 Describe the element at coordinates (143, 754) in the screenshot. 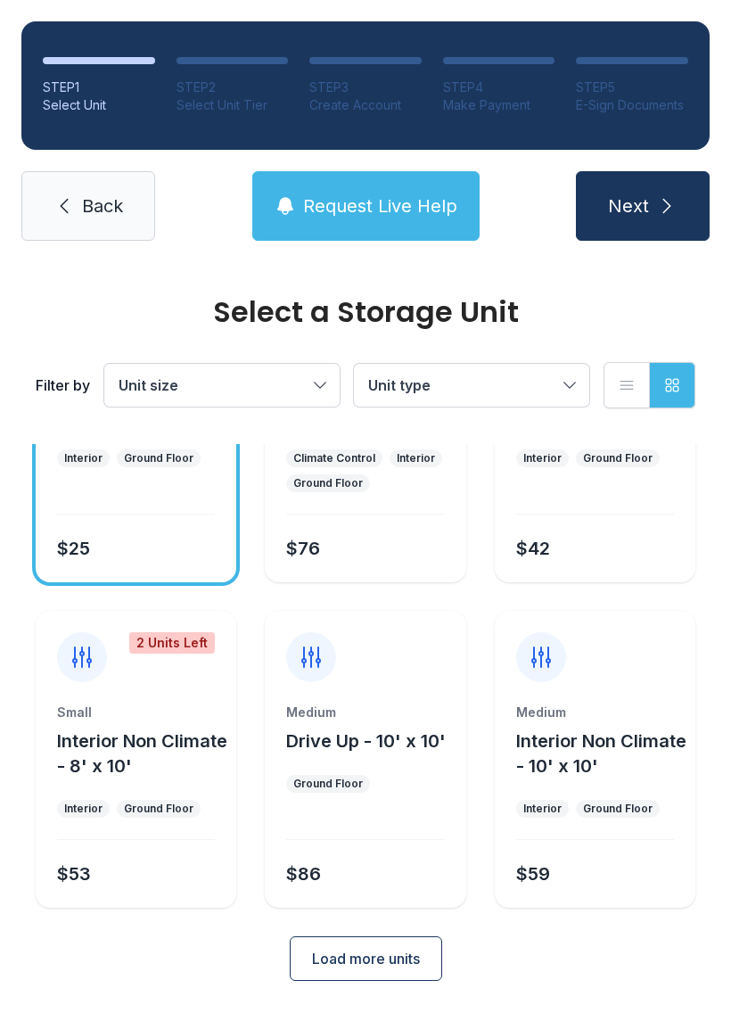

I see `button: Interior Non Climate - 8' x 10'` at that location.